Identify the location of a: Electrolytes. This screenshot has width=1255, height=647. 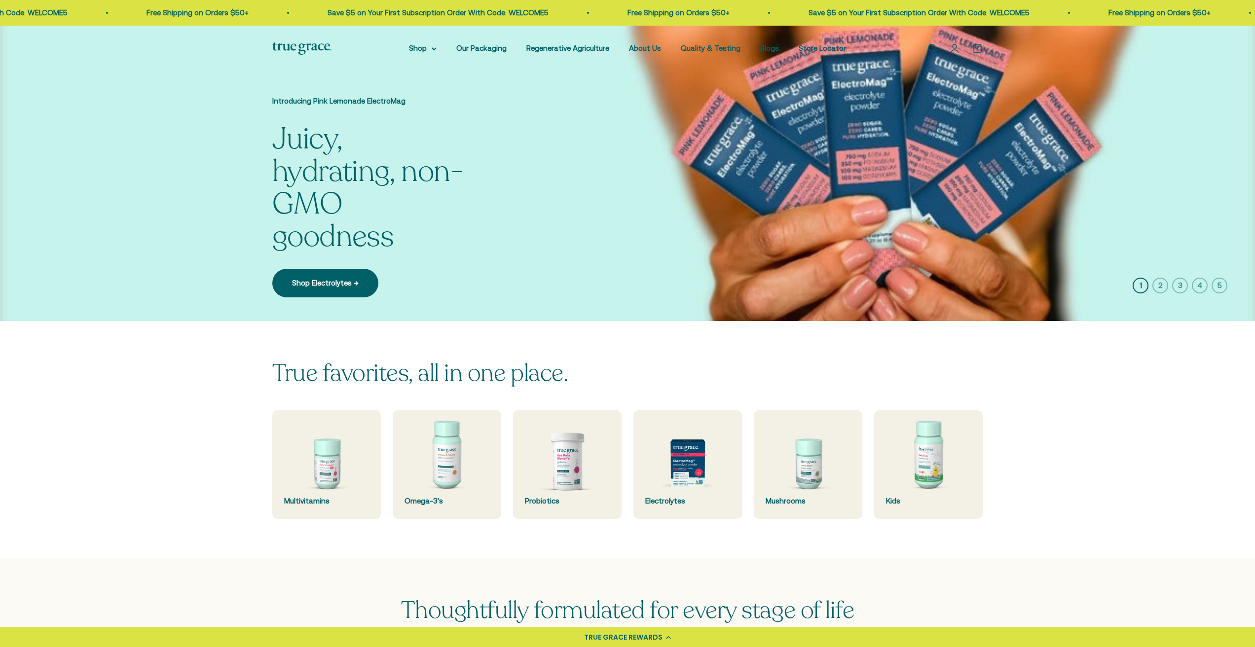
(688, 465).